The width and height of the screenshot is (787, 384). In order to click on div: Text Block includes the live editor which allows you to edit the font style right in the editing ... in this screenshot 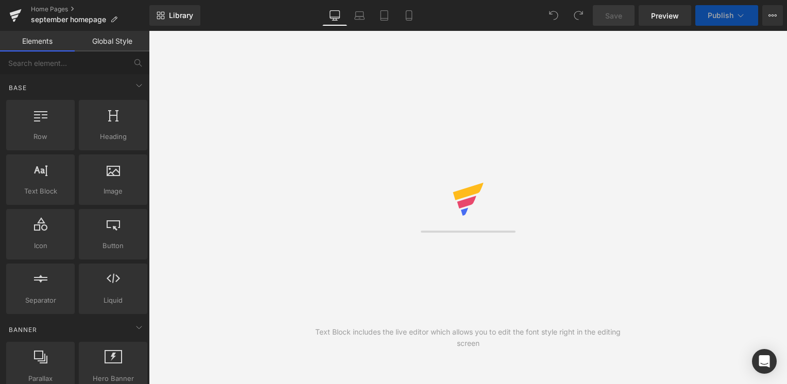, I will do `click(468, 338)`.